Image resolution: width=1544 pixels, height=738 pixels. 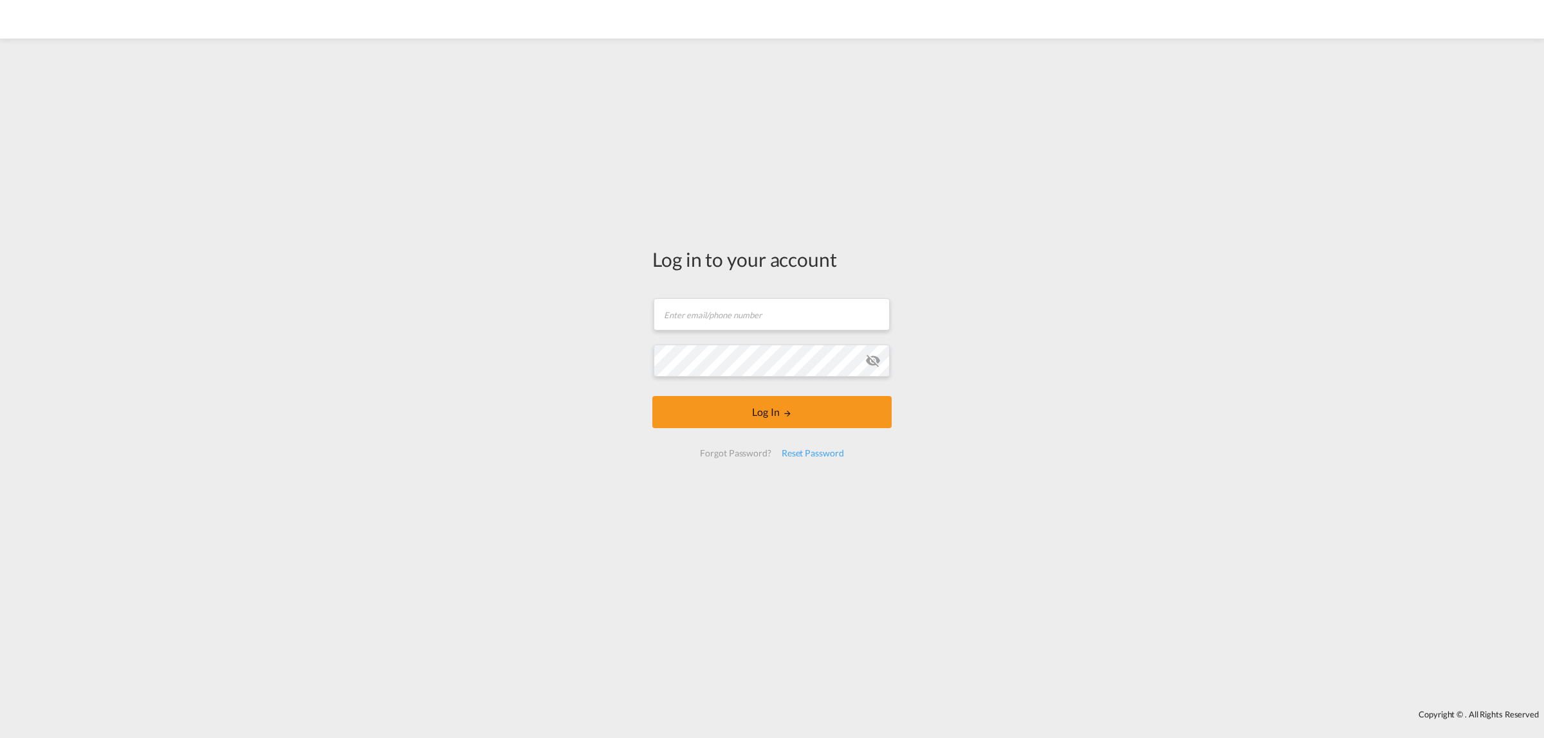 I want to click on div: Log in to your account, so click(x=772, y=259).